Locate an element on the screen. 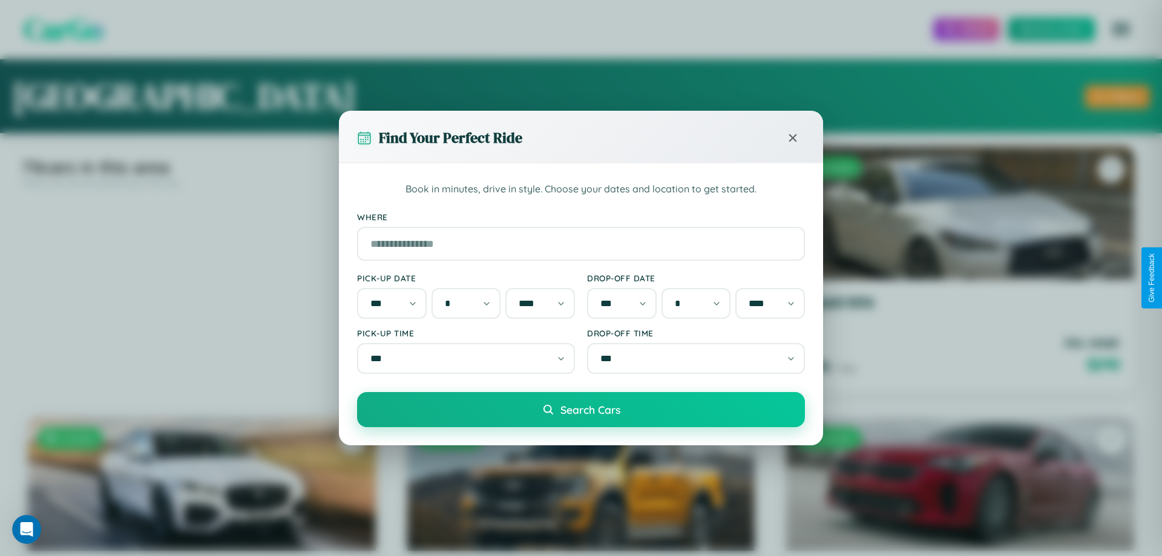  label: Drop-off Time is located at coordinates (696, 333).